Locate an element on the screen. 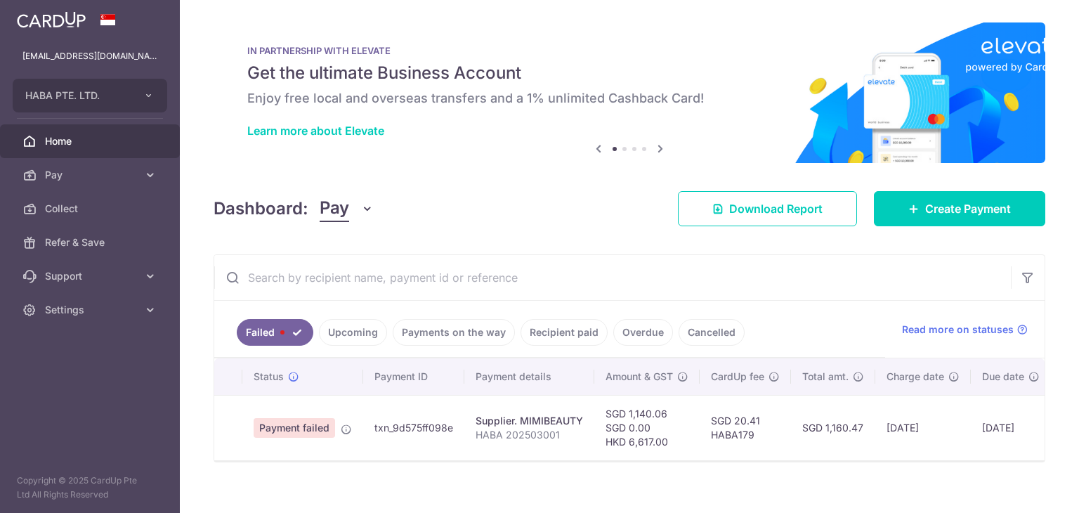 The image size is (1079, 513). a: Overdue is located at coordinates (643, 332).